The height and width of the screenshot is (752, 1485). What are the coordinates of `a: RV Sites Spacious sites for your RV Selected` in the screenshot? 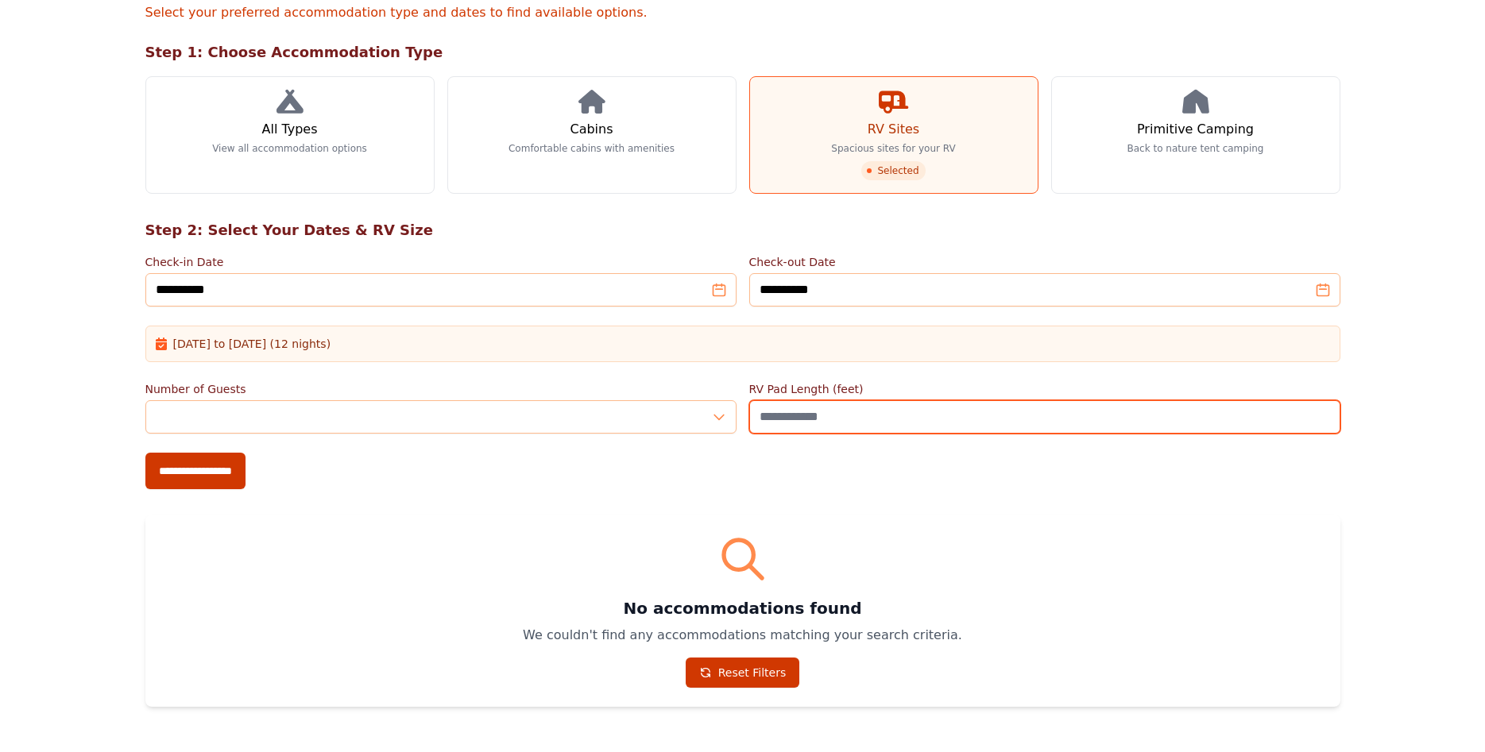 It's located at (894, 135).